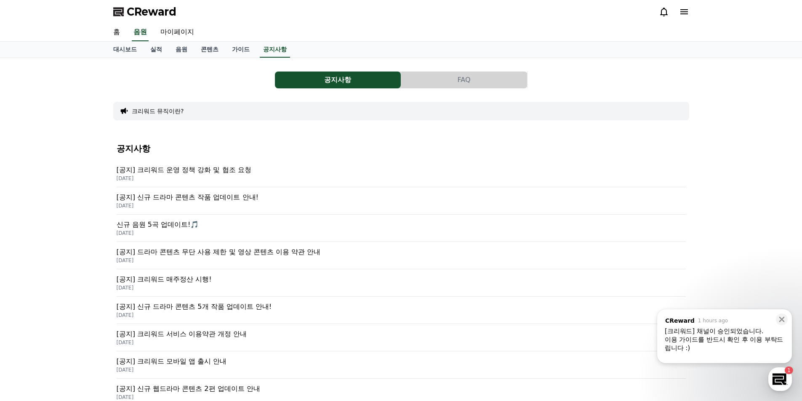 The width and height of the screenshot is (802, 401). Describe the element at coordinates (401, 149) in the screenshot. I see `h4: 공지사항` at that location.